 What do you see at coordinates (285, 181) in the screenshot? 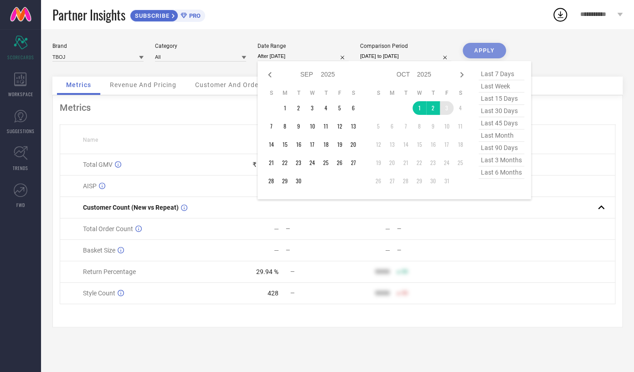
I see `td: Mon Sep 29 2025` at bounding box center [285, 181].